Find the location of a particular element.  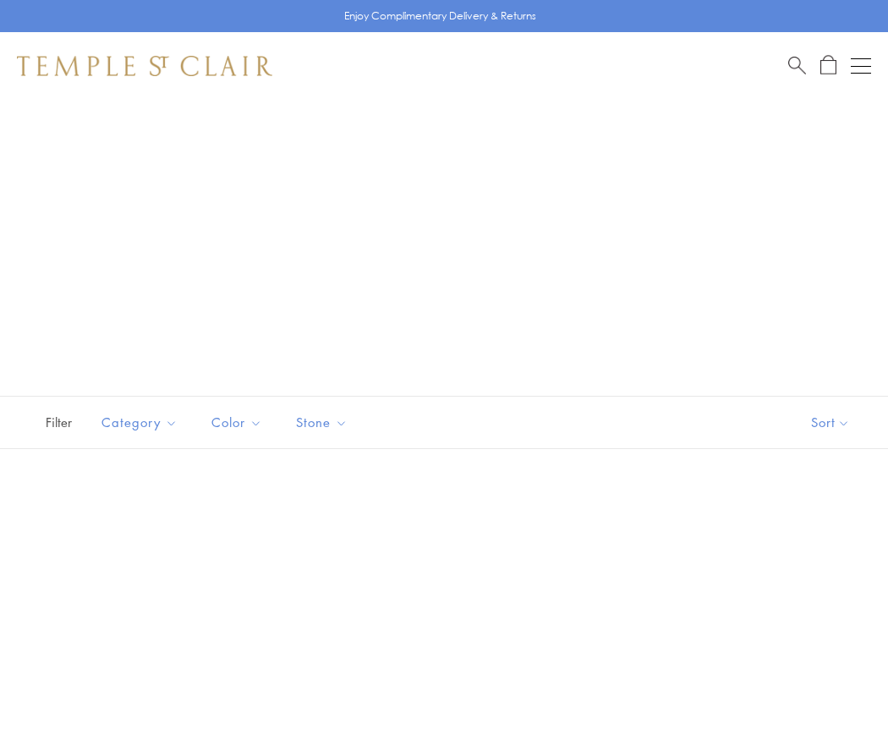

button: Color is located at coordinates (237, 422).